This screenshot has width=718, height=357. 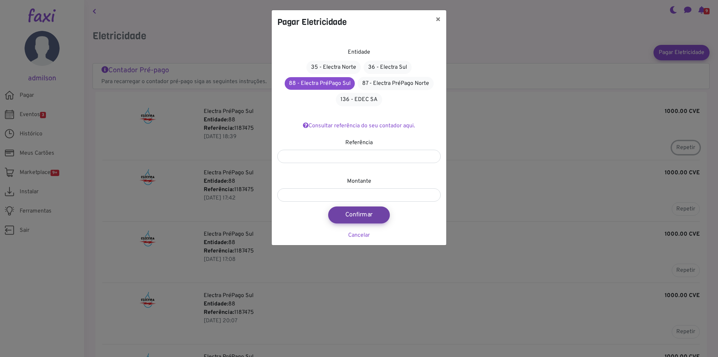 What do you see at coordinates (359, 215) in the screenshot?
I see `button: Confirmar` at bounding box center [359, 215].